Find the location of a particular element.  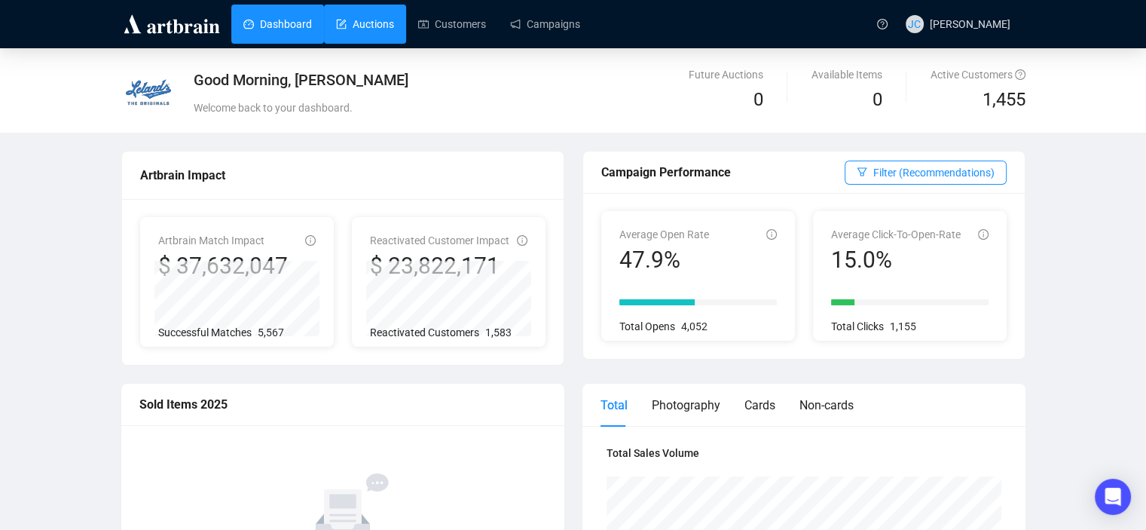

div: $ 37,632,047 is located at coordinates (223, 266).